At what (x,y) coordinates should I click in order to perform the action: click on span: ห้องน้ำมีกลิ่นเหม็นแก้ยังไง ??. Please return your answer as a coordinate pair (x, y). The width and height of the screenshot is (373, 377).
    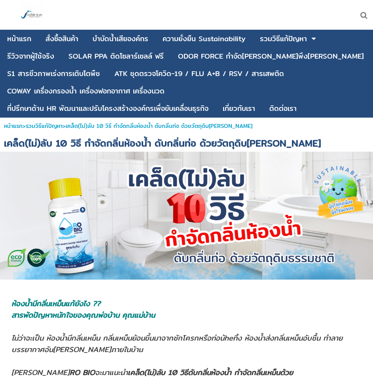
    Looking at the image, I should click on (56, 303).